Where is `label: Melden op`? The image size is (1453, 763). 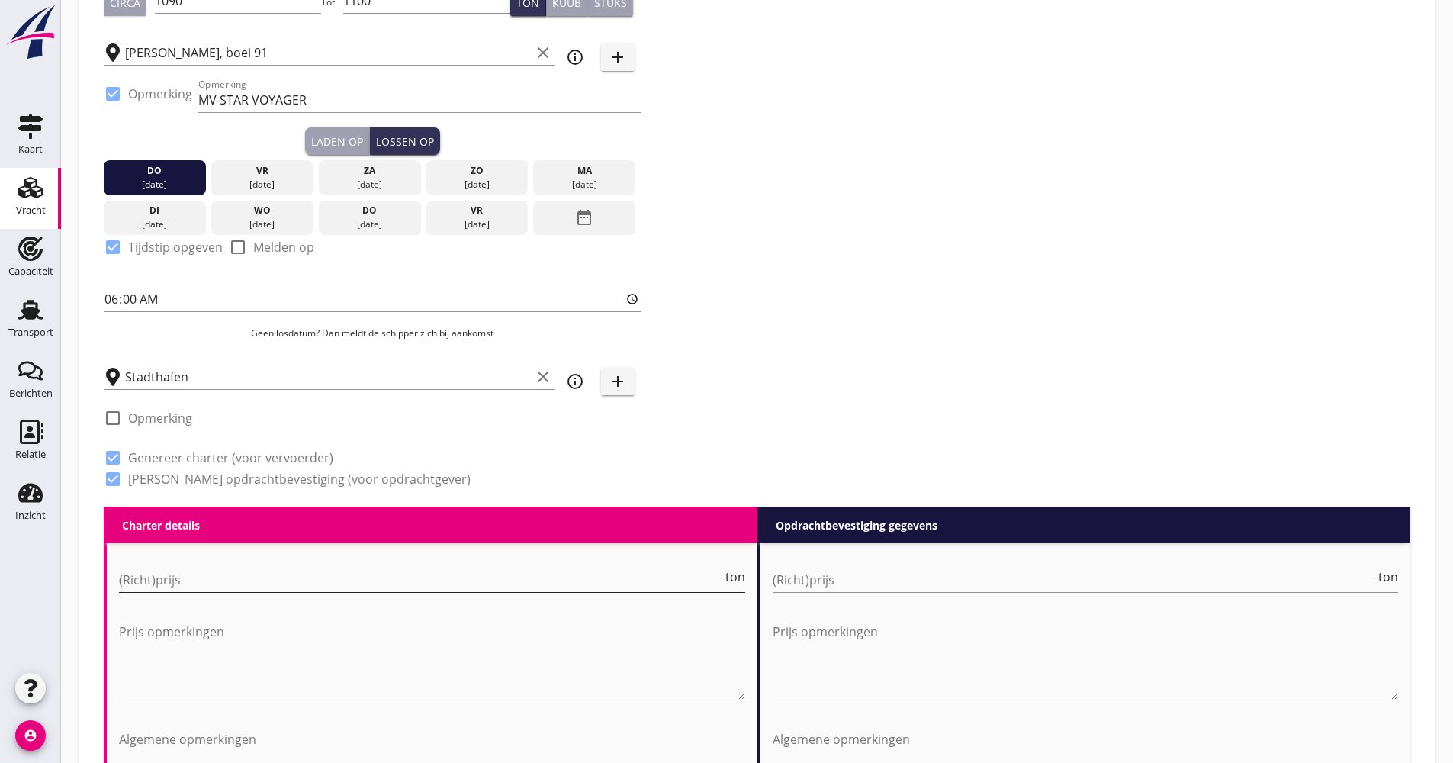
label: Melden op is located at coordinates (284, 247).